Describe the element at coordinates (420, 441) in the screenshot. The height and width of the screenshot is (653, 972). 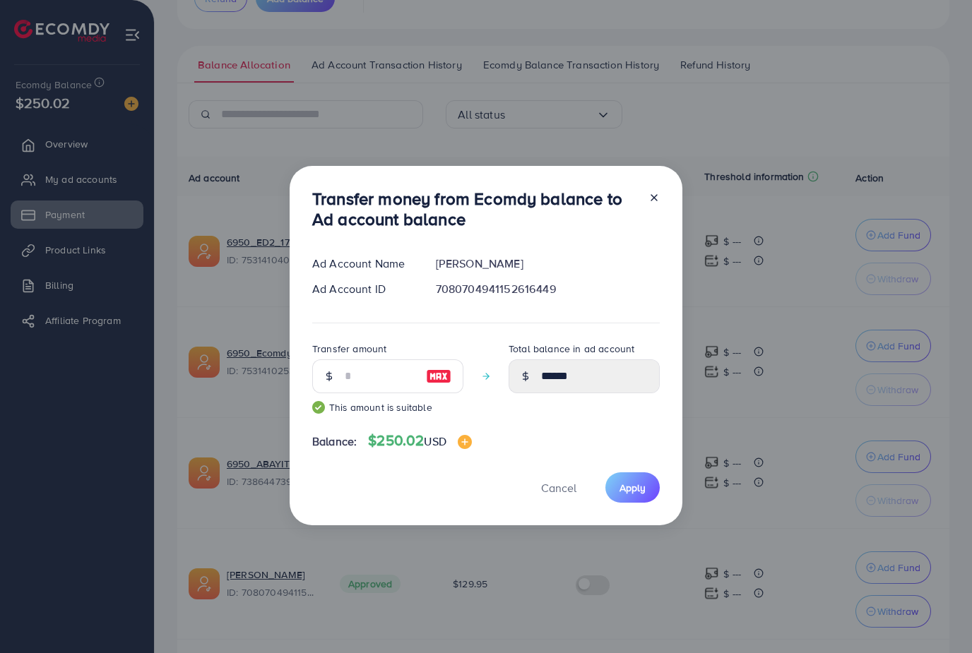
I see `h4: $250.02` at that location.